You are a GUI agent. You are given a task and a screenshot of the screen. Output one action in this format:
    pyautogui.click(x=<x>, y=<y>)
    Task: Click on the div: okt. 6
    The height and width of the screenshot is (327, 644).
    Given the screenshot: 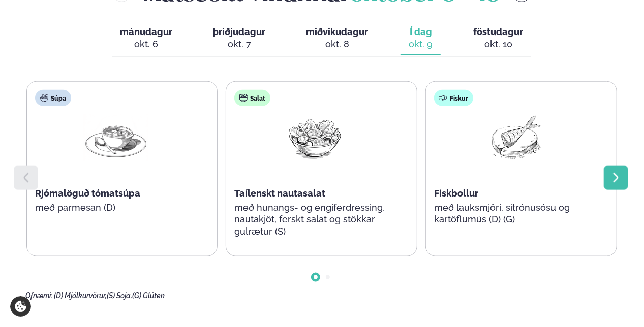 What is the action you would take?
    pyautogui.click(x=146, y=44)
    